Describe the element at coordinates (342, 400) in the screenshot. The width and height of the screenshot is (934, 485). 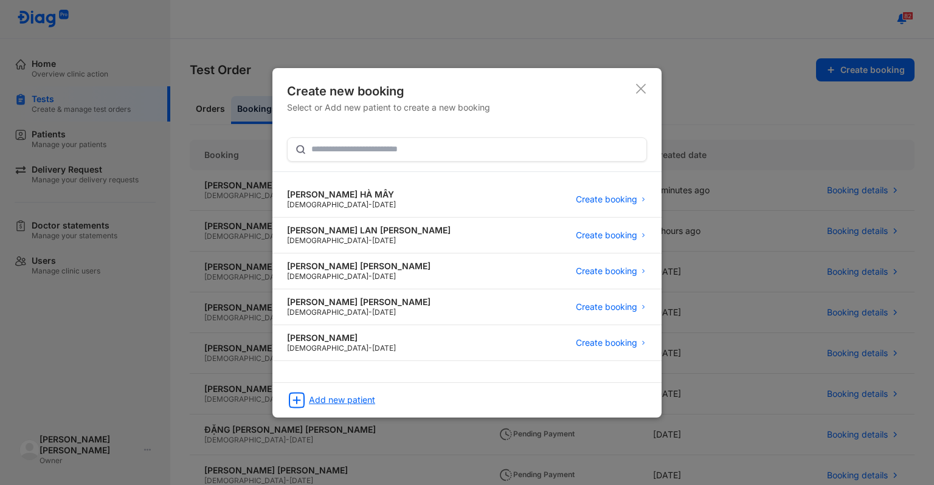
I see `div: Add new patient` at that location.